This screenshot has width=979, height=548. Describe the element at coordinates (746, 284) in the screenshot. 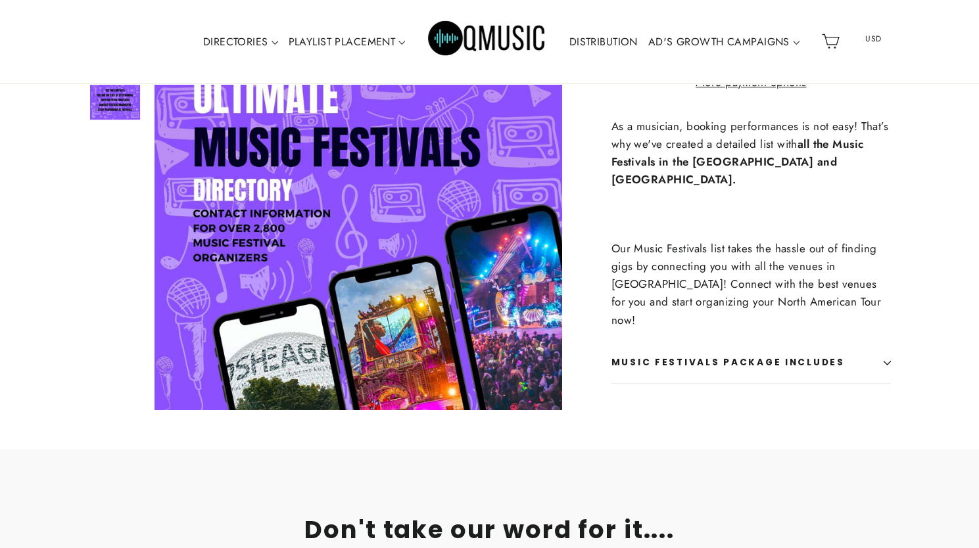

I see `span: Our Music Festivals list takes the hassle out of finding gigs by connecting you with all the venu...` at that location.